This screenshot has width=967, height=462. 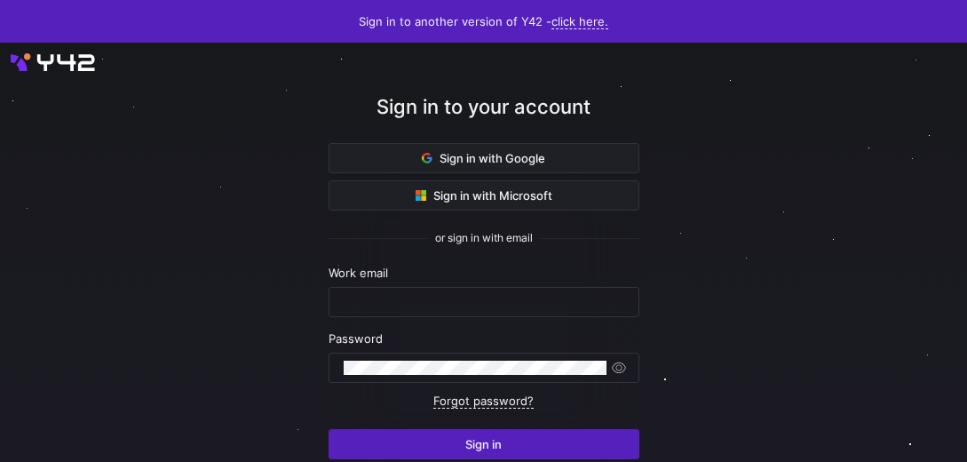 I want to click on span: Sign in with Google, so click(x=483, y=158).